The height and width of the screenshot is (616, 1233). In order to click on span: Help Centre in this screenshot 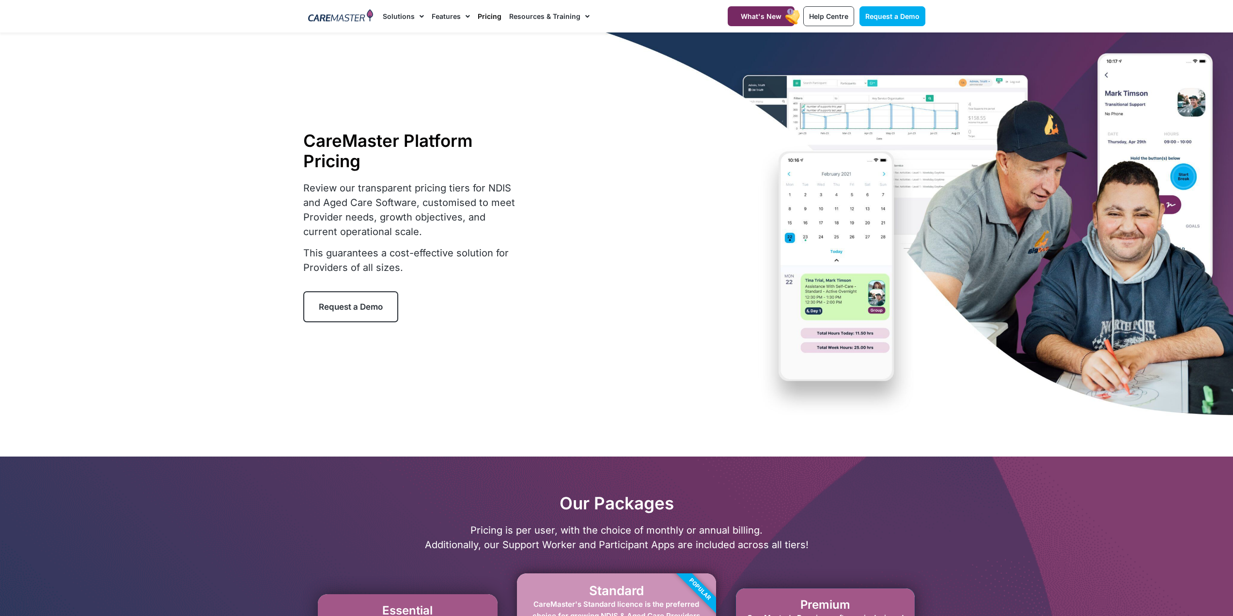, I will do `click(829, 16)`.